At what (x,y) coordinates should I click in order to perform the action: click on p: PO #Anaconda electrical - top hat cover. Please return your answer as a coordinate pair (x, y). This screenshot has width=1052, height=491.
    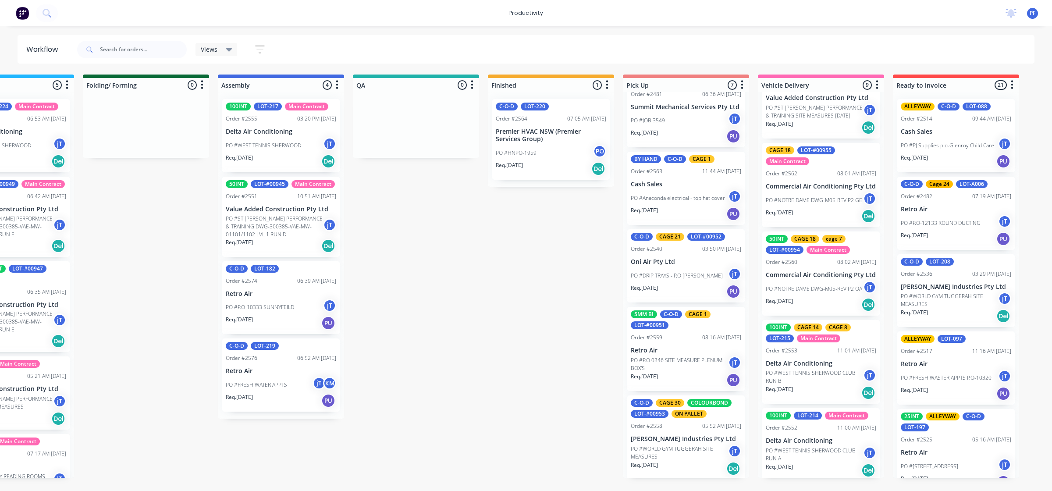
    Looking at the image, I should click on (678, 198).